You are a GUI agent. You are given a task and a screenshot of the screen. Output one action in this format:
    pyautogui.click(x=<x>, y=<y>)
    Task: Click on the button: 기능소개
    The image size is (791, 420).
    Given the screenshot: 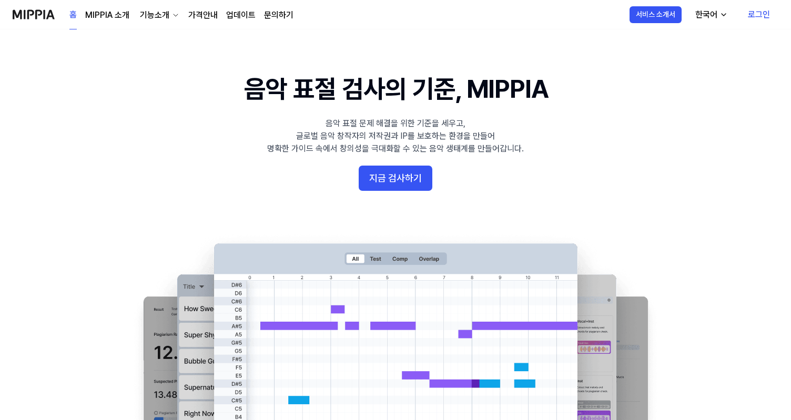 What is the action you would take?
    pyautogui.click(x=159, y=15)
    